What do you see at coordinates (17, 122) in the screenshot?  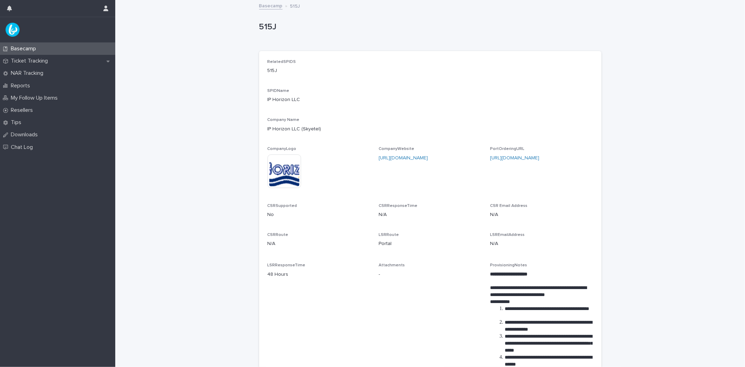 I see `p: Tips` at bounding box center [17, 122].